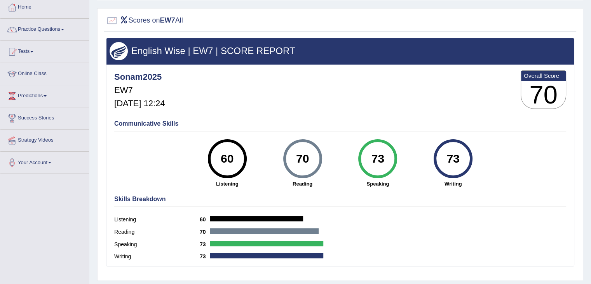 Image resolution: width=591 pixels, height=284 pixels. Describe the element at coordinates (45, 117) in the screenshot. I see `a: Success Stories` at that location.